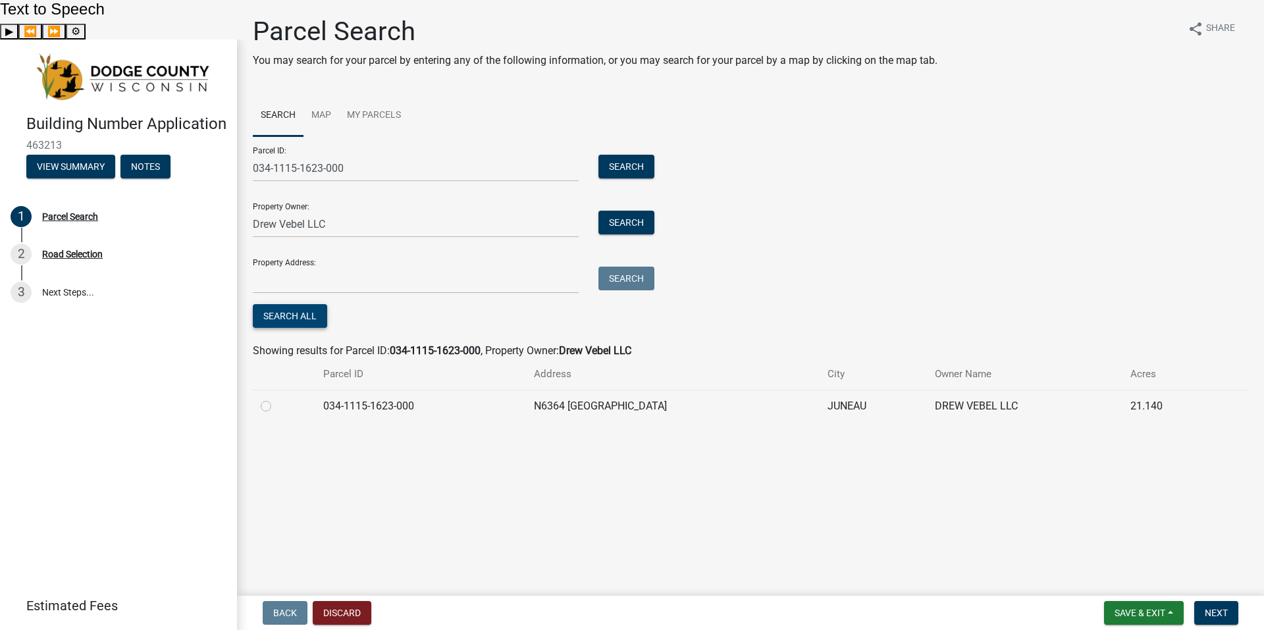  What do you see at coordinates (54, 32) in the screenshot?
I see `button: Forward` at bounding box center [54, 32].